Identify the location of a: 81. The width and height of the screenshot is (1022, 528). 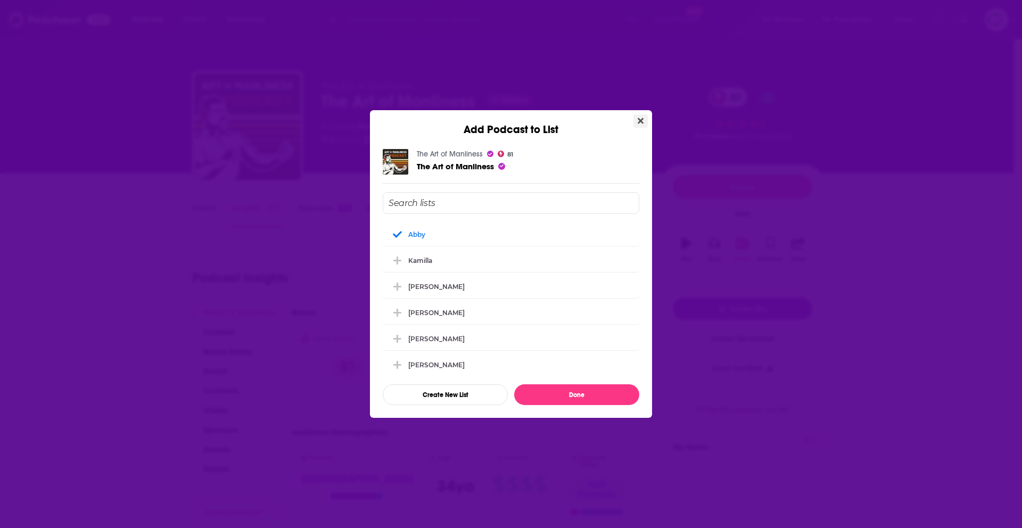
(505, 154).